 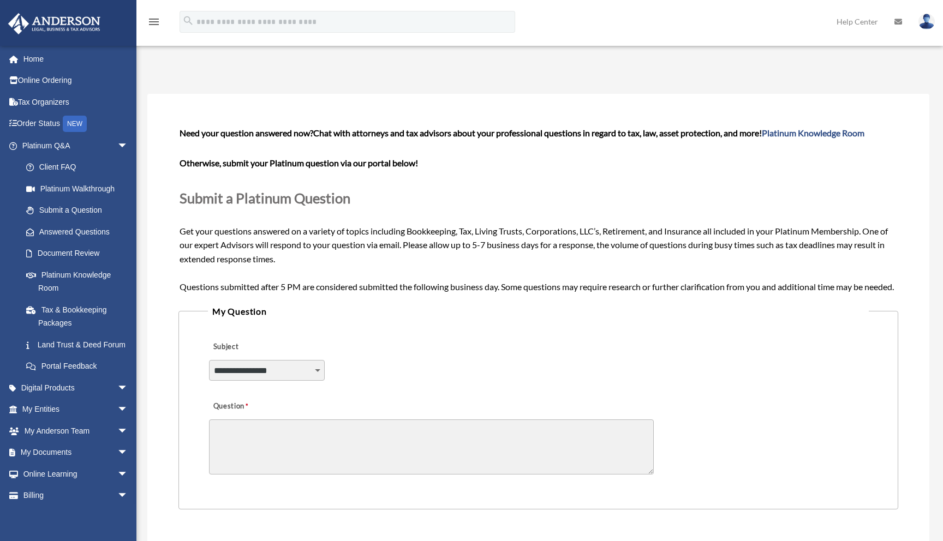 What do you see at coordinates (80, 367) in the screenshot?
I see `a: Portal Feedback` at bounding box center [80, 367].